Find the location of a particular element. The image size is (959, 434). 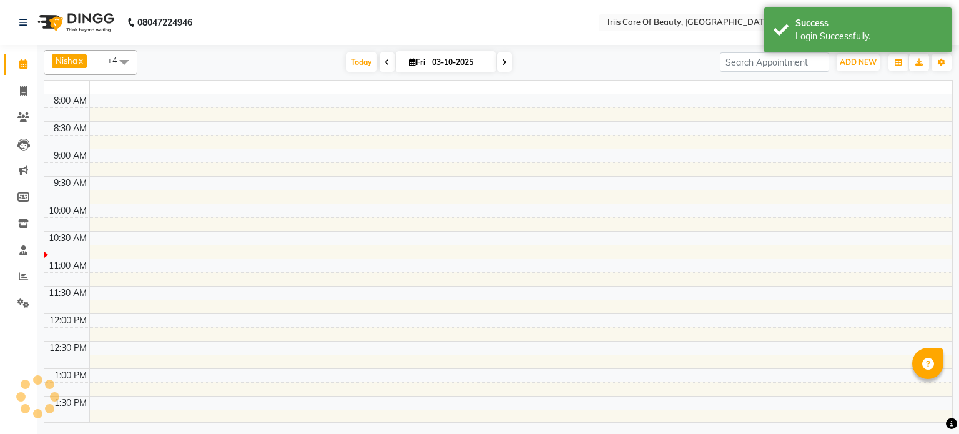

div: 1:00 PM is located at coordinates (71, 375).